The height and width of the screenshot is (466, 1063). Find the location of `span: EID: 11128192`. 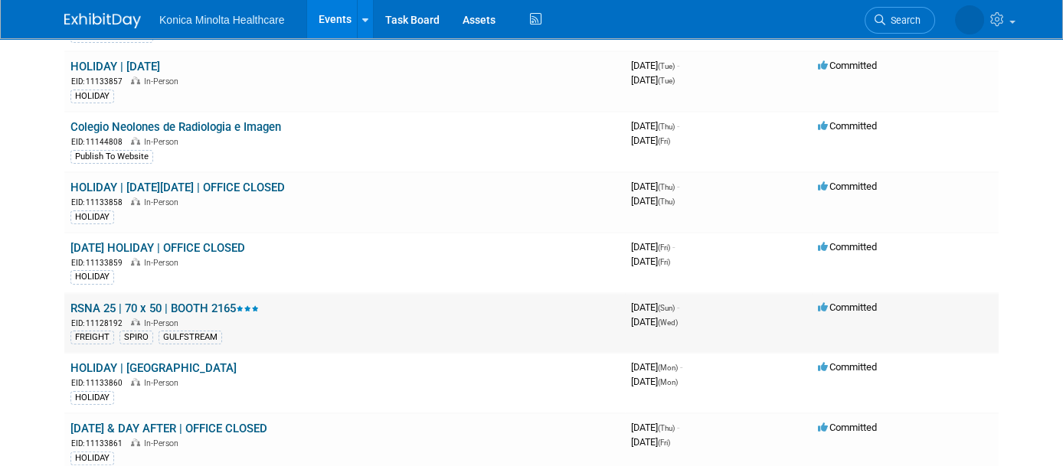

span: EID: 11128192 is located at coordinates (100, 323).